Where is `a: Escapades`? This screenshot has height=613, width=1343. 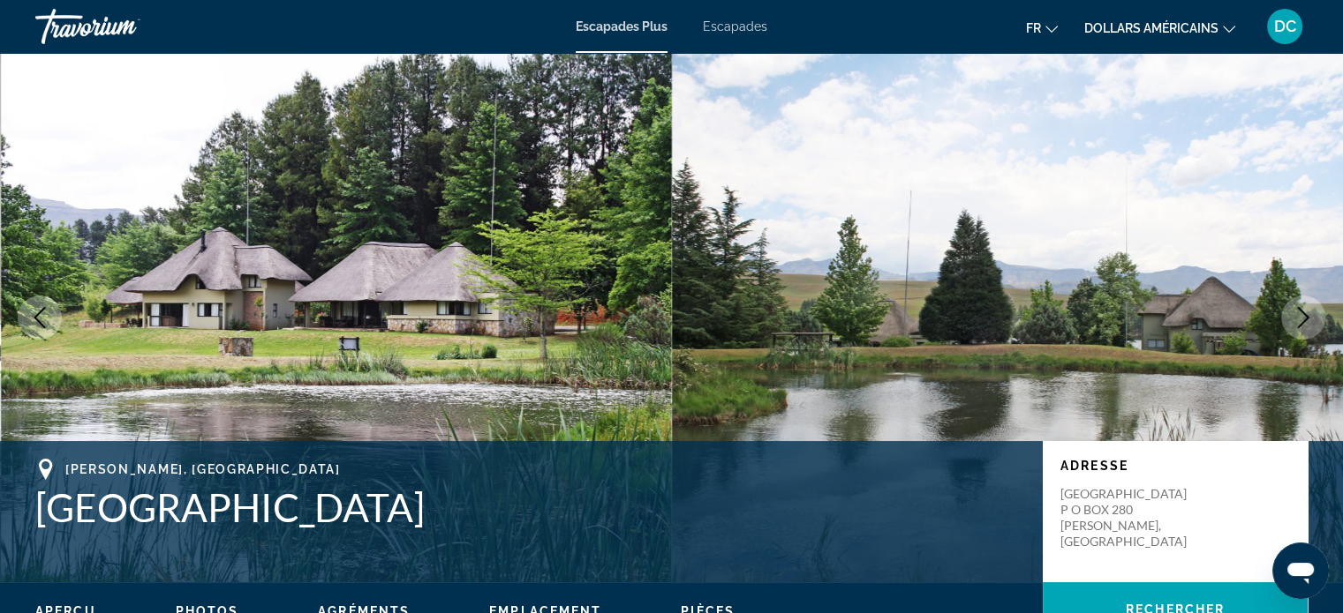
a: Escapades is located at coordinates (734, 26).